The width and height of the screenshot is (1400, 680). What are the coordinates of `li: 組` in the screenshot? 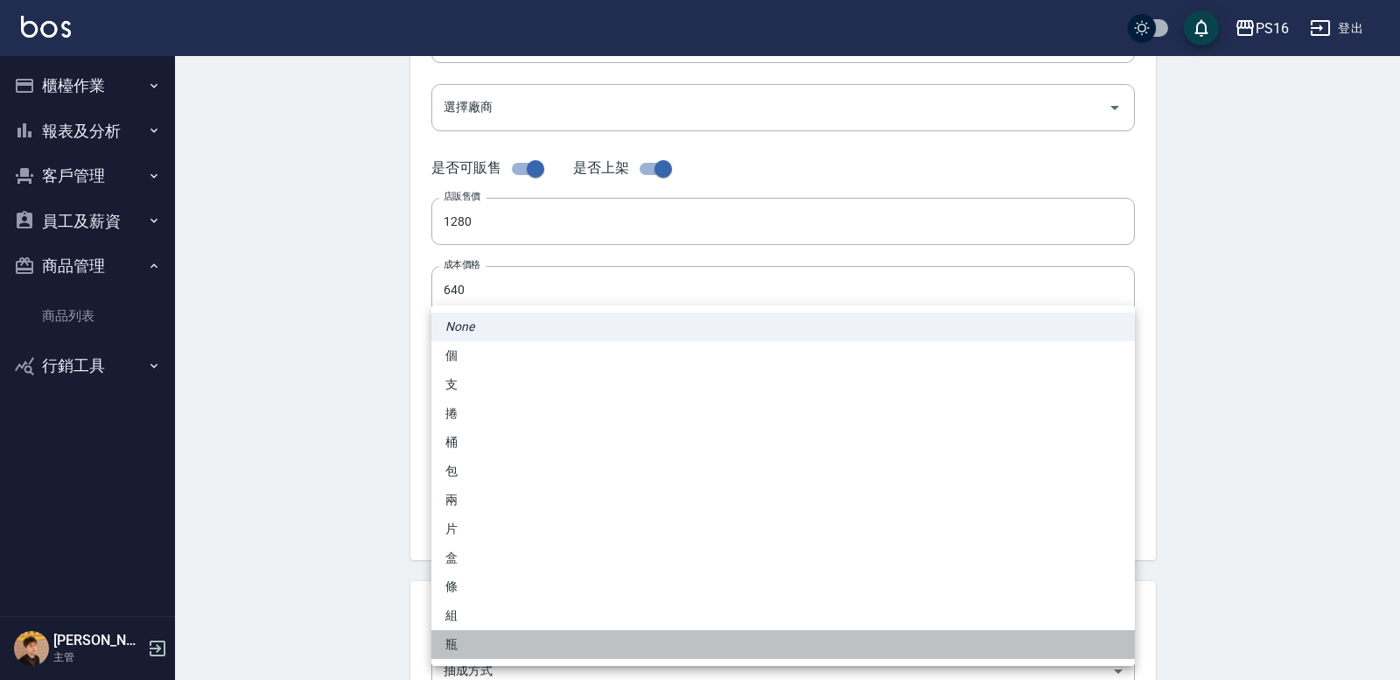 It's located at (783, 615).